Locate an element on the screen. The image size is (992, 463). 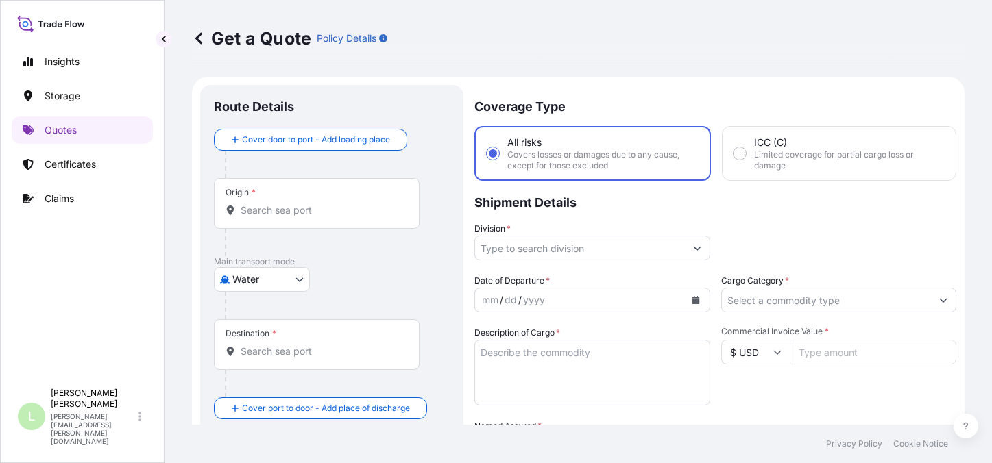
p: Main transport mode is located at coordinates (332, 262).